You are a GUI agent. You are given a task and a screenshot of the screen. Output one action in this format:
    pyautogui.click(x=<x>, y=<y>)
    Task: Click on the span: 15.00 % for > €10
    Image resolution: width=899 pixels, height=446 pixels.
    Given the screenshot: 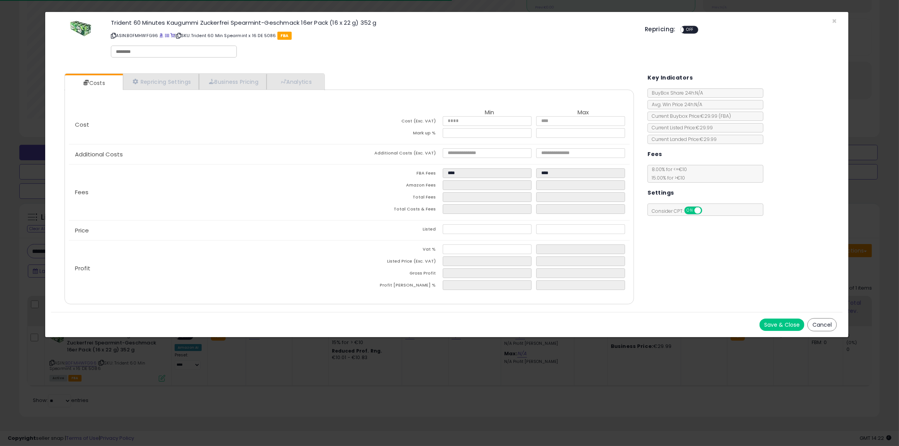 What is the action you would take?
    pyautogui.click(x=666, y=178)
    